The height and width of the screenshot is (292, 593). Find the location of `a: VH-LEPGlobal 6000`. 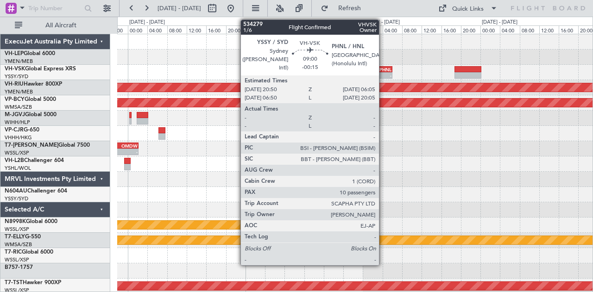

a: VH-LEPGlobal 6000 is located at coordinates (30, 54).